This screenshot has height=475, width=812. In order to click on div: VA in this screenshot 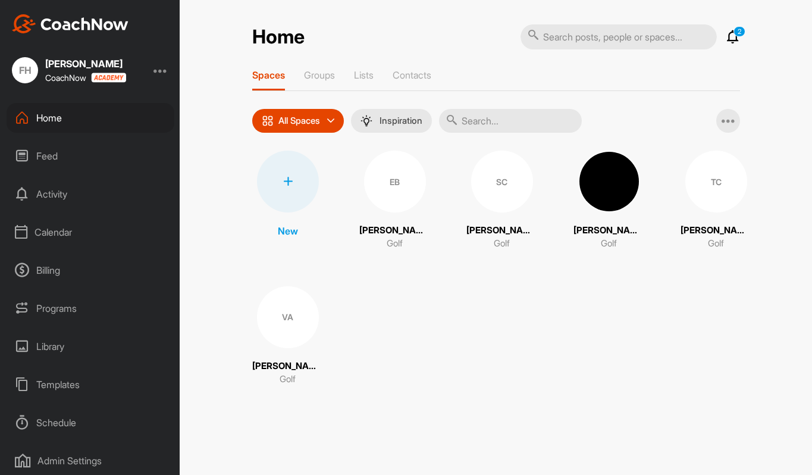, I will do `click(288, 317)`.